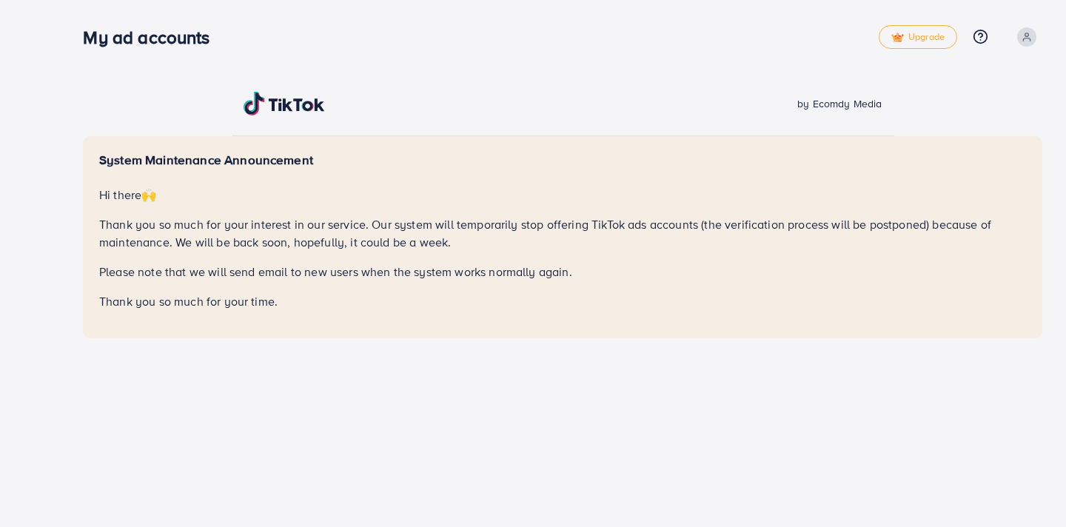 The image size is (1066, 527). Describe the element at coordinates (563, 160) in the screenshot. I see `h5: System Maintenance Announcement` at that location.